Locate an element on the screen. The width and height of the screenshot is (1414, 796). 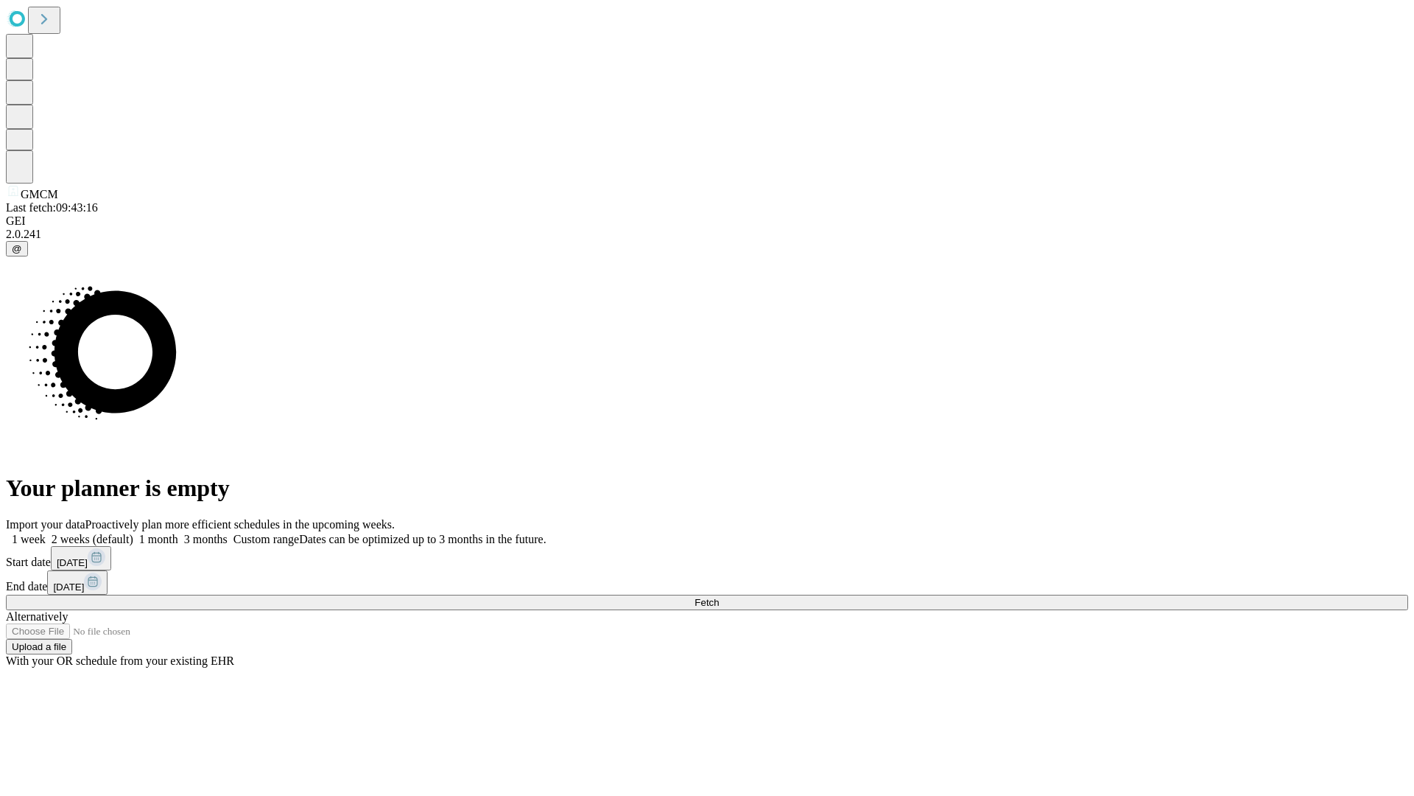
div: GEI is located at coordinates (707, 221).